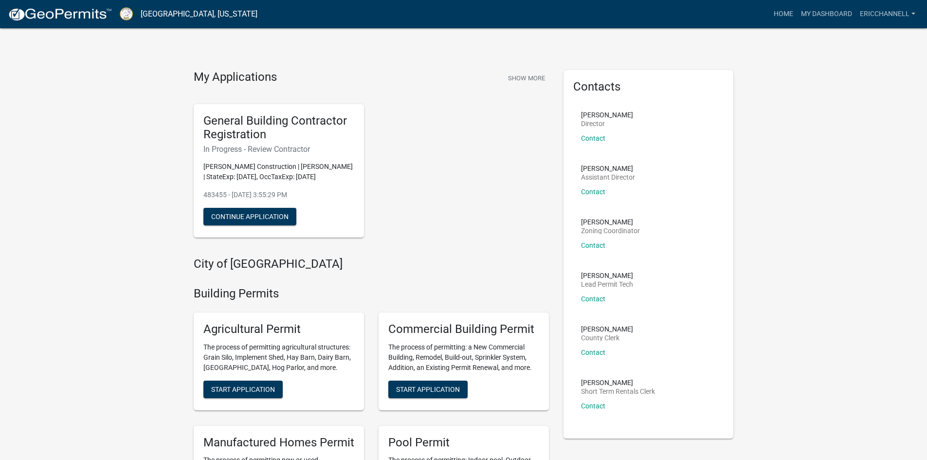 This screenshot has width=927, height=460. What do you see at coordinates (649, 87) in the screenshot?
I see `h5: Contacts` at bounding box center [649, 87].